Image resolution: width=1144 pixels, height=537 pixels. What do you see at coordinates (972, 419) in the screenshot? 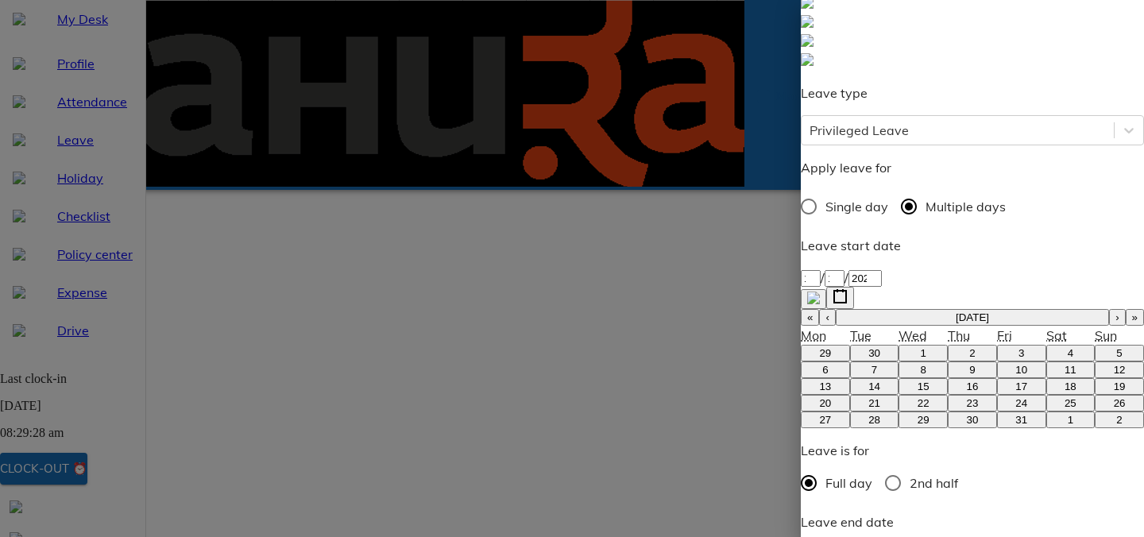
I see `button: 30 October 2025` at bounding box center [972, 419].